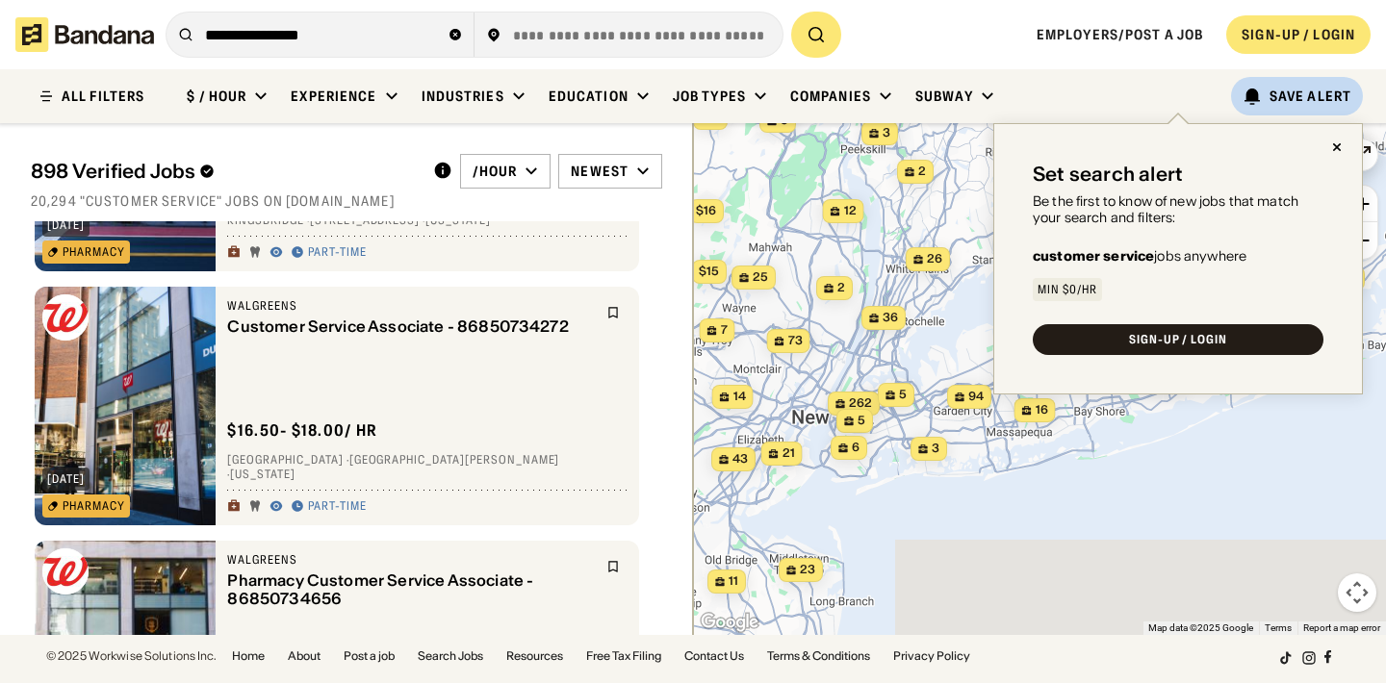  Describe the element at coordinates (724, 330) in the screenshot. I see `span: 7` at that location.